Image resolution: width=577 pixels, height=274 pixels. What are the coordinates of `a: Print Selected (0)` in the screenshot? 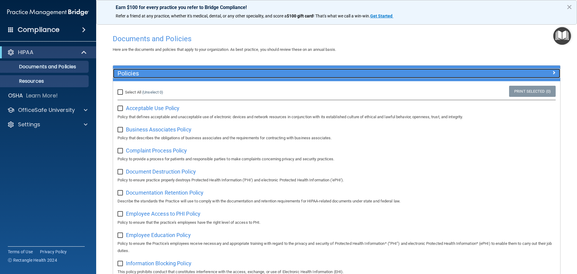 It's located at (532, 91).